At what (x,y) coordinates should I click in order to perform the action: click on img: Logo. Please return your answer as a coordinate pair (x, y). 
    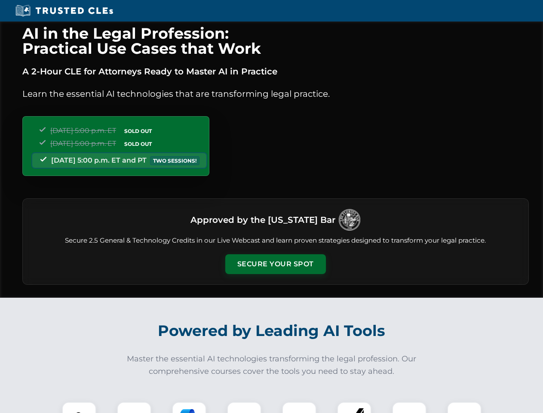
    Looking at the image, I should click on (349, 220).